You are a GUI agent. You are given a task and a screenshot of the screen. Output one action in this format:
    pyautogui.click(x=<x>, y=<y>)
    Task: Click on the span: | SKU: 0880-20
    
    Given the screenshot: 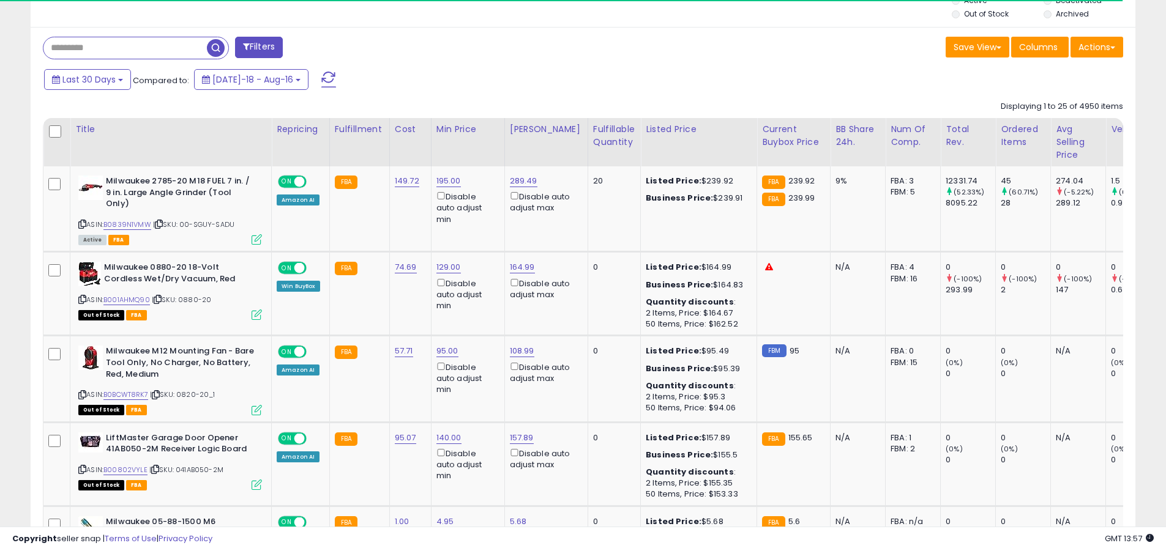 What is the action you would take?
    pyautogui.click(x=181, y=300)
    